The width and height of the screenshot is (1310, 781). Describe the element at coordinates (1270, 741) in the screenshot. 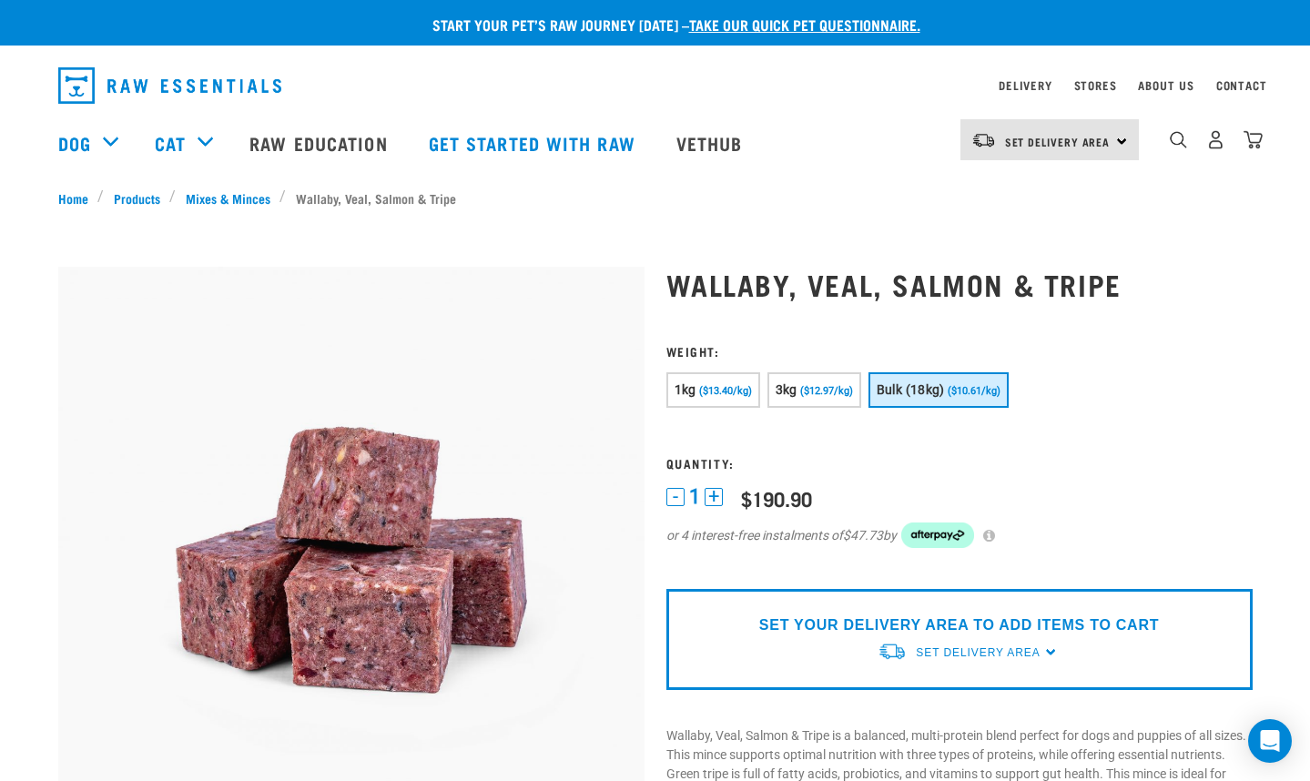

I see `div: Open Intercom Messenger` at that location.